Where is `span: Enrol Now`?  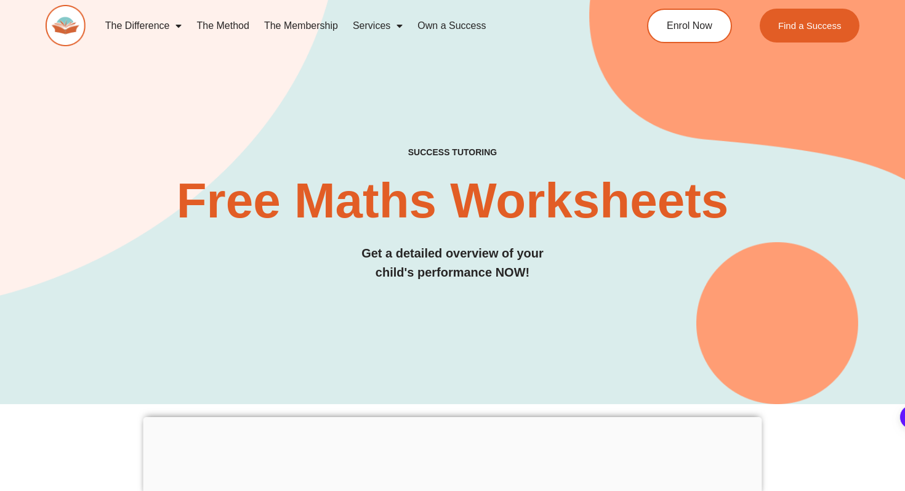
span: Enrol Now is located at coordinates (689, 26).